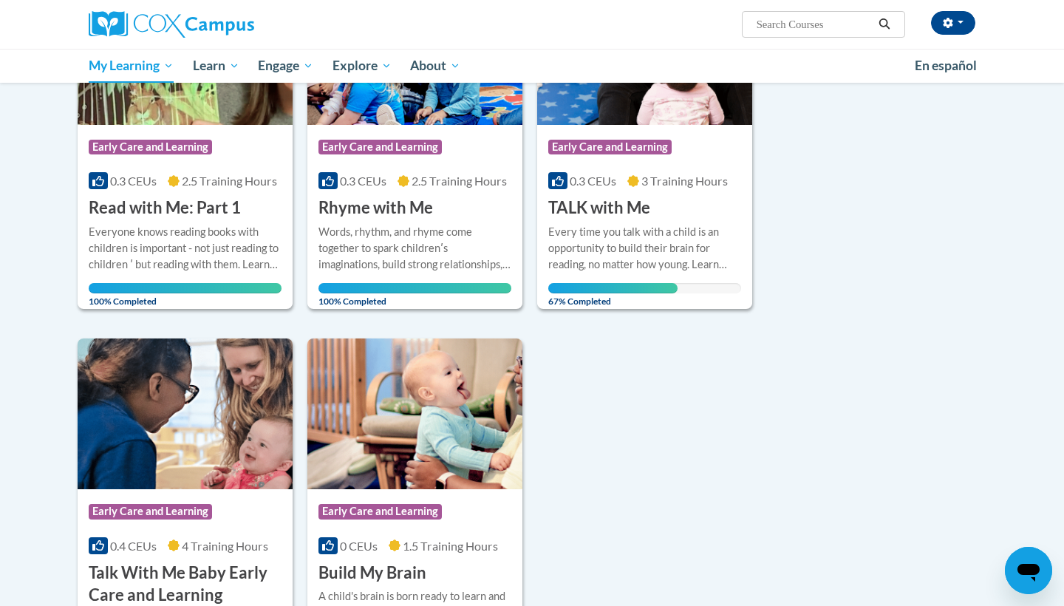 The width and height of the screenshot is (1064, 606). What do you see at coordinates (946, 65) in the screenshot?
I see `span: En español` at bounding box center [946, 65].